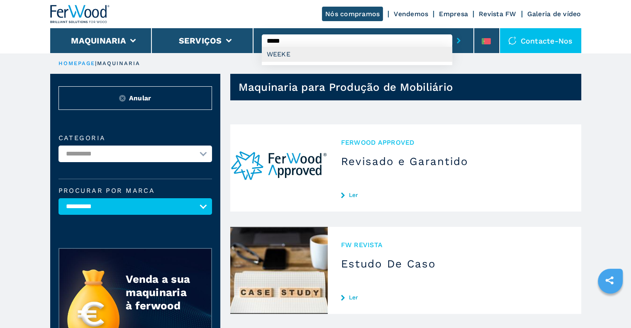  I want to click on a: Vendemos, so click(411, 14).